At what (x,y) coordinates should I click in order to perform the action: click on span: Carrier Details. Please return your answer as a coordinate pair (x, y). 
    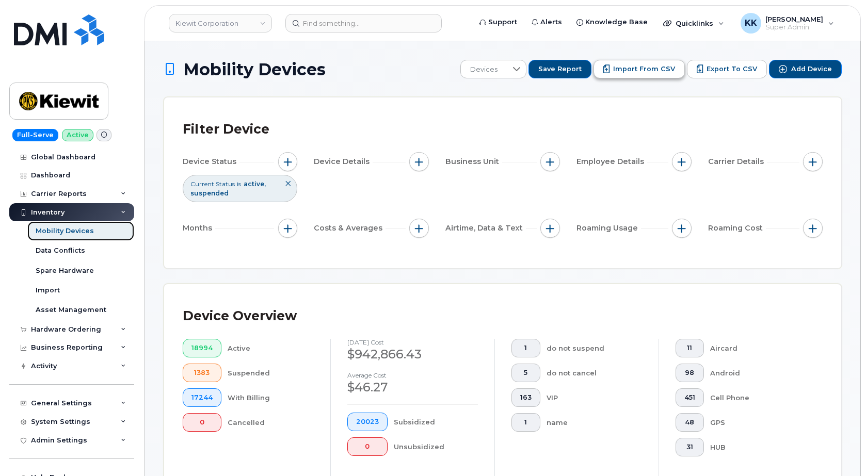
    Looking at the image, I should click on (737, 162).